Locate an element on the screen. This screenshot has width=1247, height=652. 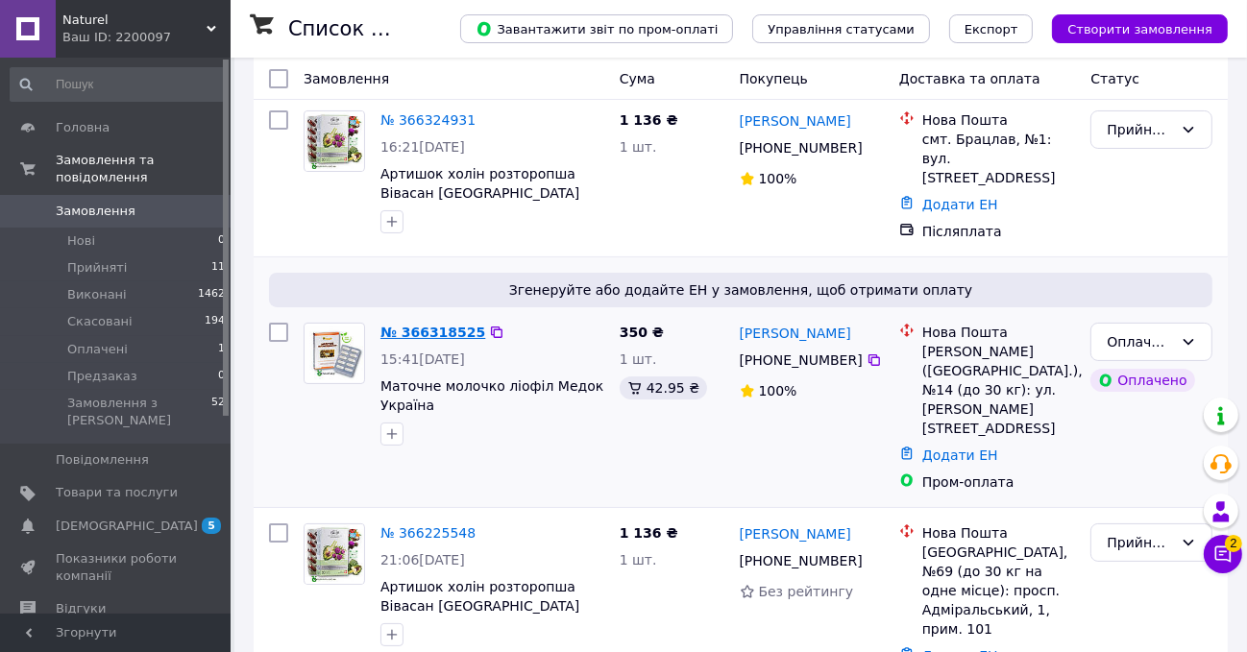
span: Головна is located at coordinates (83, 128).